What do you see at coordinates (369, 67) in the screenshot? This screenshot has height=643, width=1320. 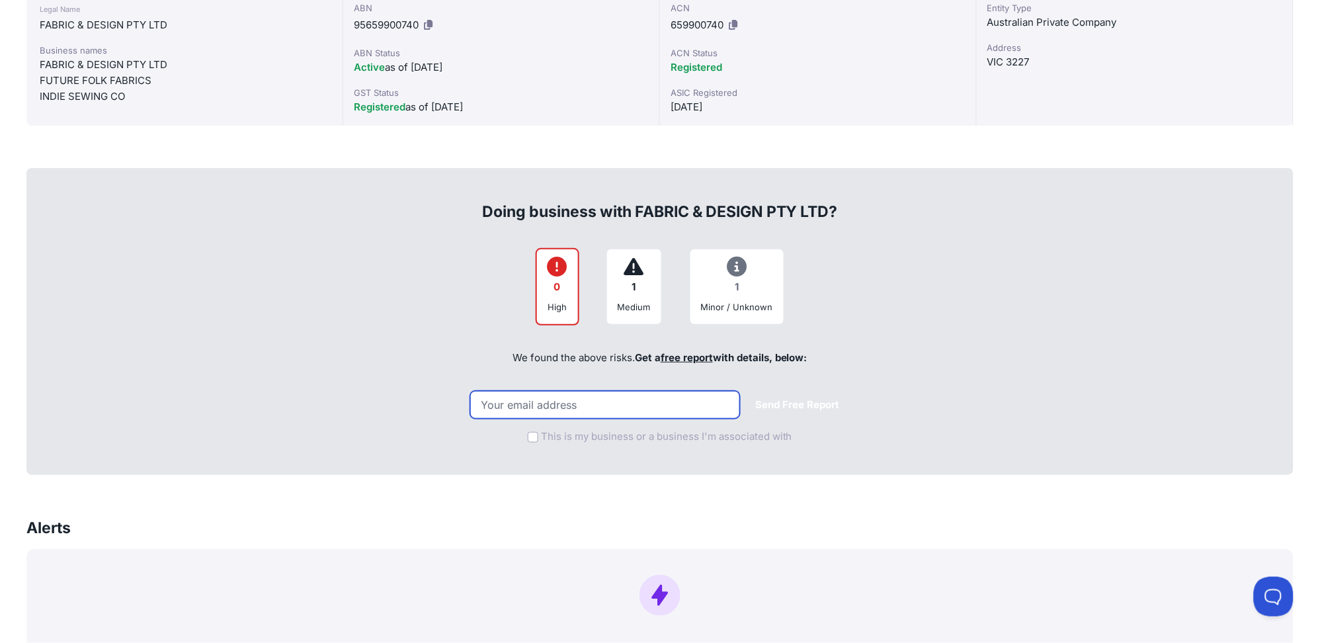 I see `span: Active` at bounding box center [369, 67].